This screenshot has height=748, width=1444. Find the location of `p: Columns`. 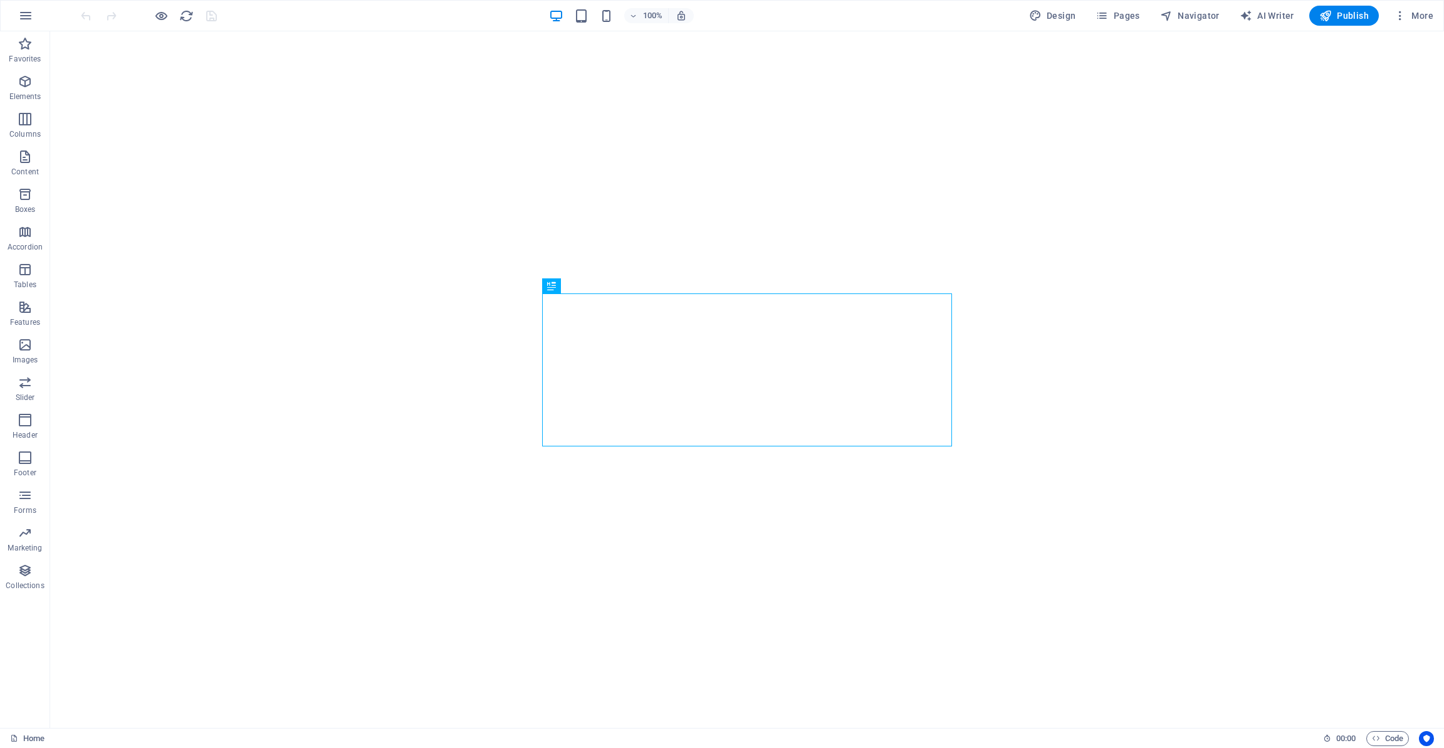

p: Columns is located at coordinates (25, 134).